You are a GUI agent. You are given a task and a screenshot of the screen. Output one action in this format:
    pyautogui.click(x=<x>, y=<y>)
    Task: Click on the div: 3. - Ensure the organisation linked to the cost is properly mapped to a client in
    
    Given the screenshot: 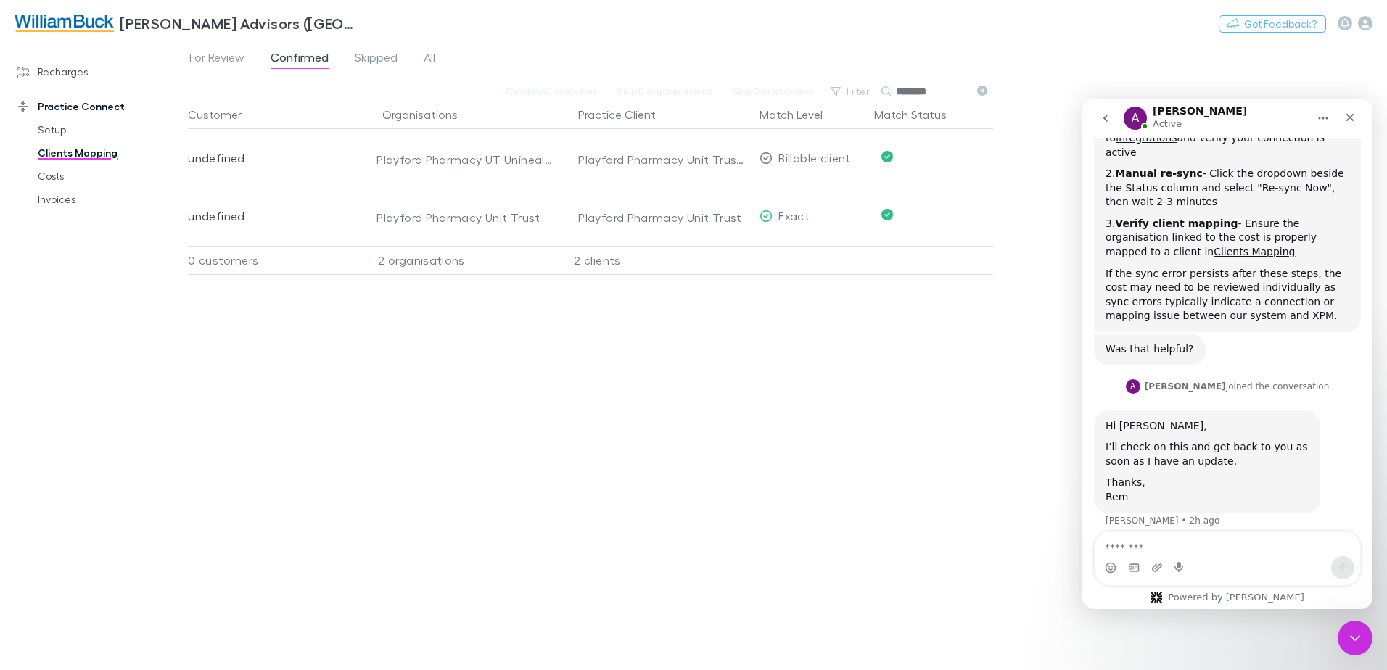 What is the action you would take?
    pyautogui.click(x=145, y=139)
    